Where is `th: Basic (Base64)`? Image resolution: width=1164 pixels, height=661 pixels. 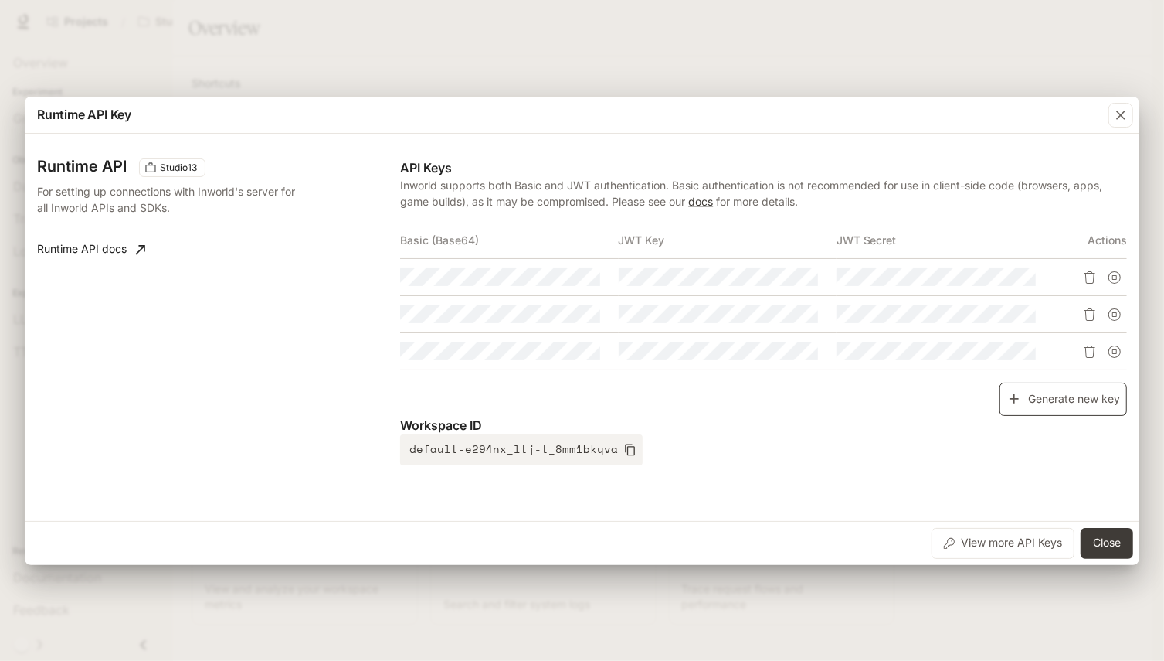
th: Basic (Base64) is located at coordinates (509, 240).